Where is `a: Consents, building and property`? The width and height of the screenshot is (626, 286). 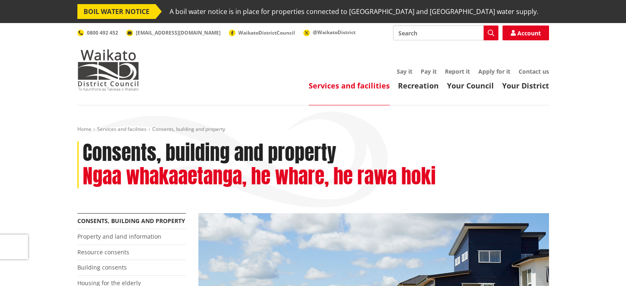 a: Consents, building and property is located at coordinates (131, 221).